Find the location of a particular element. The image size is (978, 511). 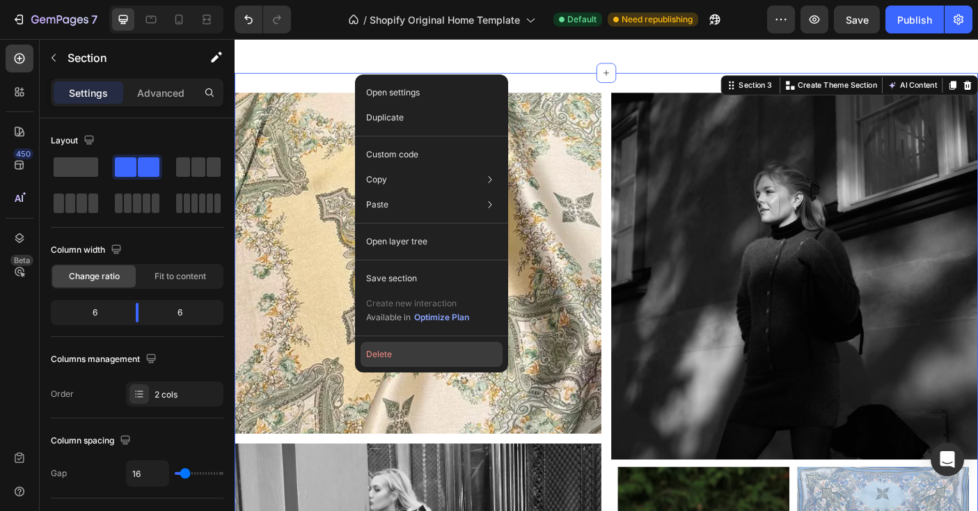

button: Publish is located at coordinates (915, 19).